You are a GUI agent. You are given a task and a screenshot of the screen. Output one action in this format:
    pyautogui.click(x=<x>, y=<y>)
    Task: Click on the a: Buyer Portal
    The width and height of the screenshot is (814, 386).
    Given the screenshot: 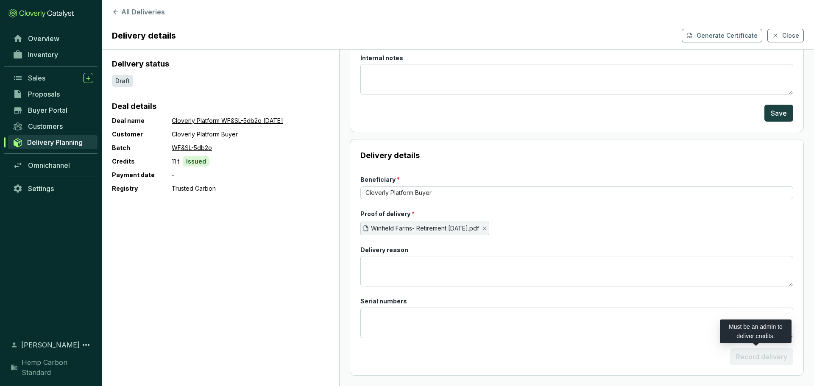 What is the action you would take?
    pyautogui.click(x=53, y=110)
    